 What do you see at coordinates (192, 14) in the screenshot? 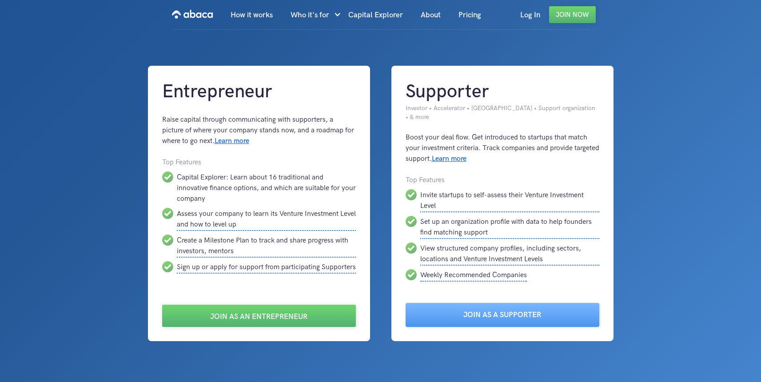
I see `img: Abaca logo` at bounding box center [192, 14].